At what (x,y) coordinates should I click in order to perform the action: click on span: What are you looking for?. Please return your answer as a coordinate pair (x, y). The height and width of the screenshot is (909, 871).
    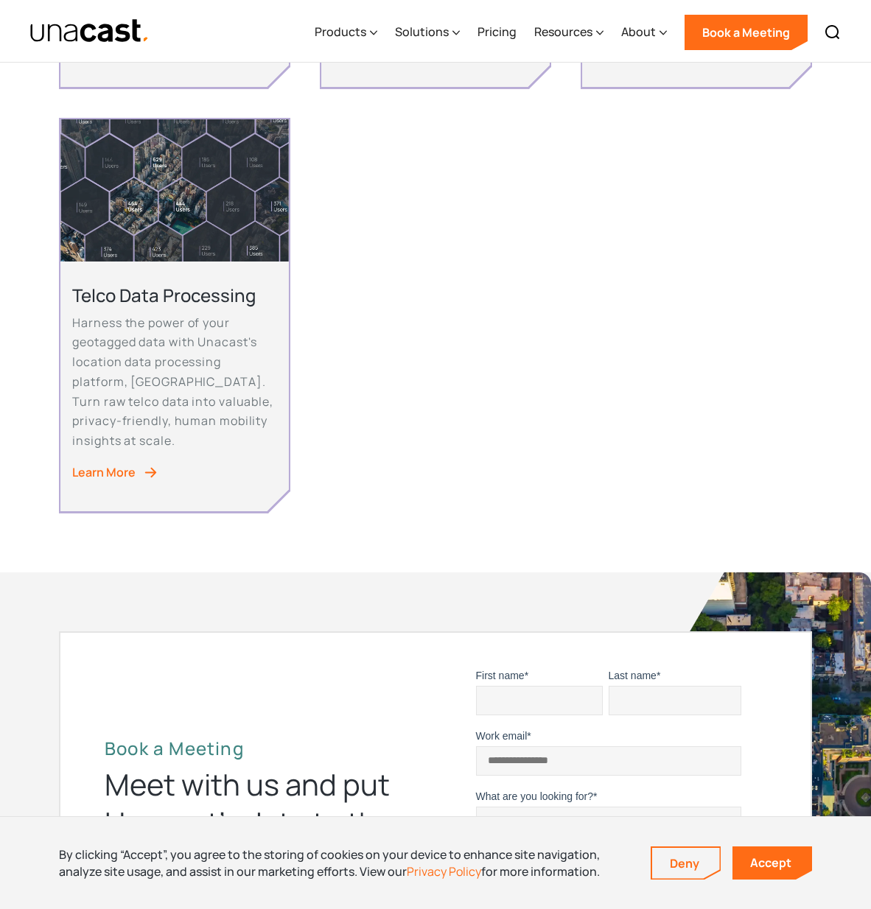
    Looking at the image, I should click on (535, 796).